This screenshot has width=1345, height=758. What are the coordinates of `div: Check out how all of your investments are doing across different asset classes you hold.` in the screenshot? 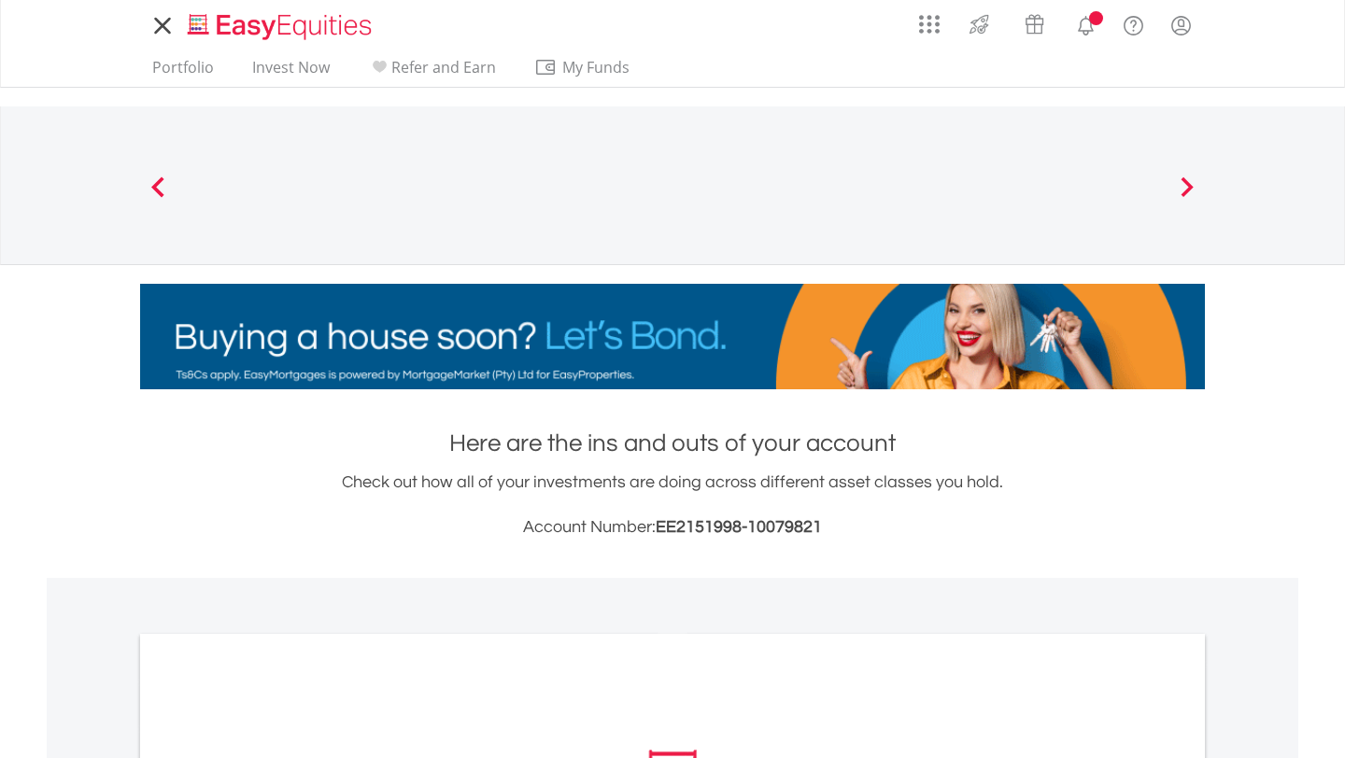 It's located at (672, 505).